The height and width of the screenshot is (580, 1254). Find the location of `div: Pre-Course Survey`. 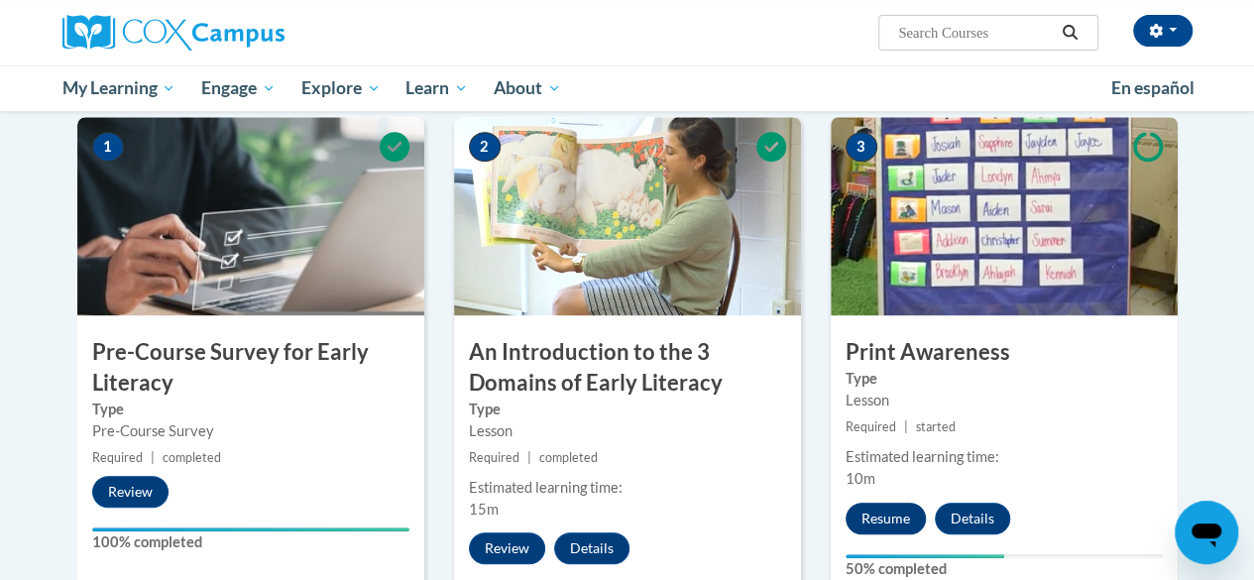

div: Pre-Course Survey is located at coordinates (251, 431).